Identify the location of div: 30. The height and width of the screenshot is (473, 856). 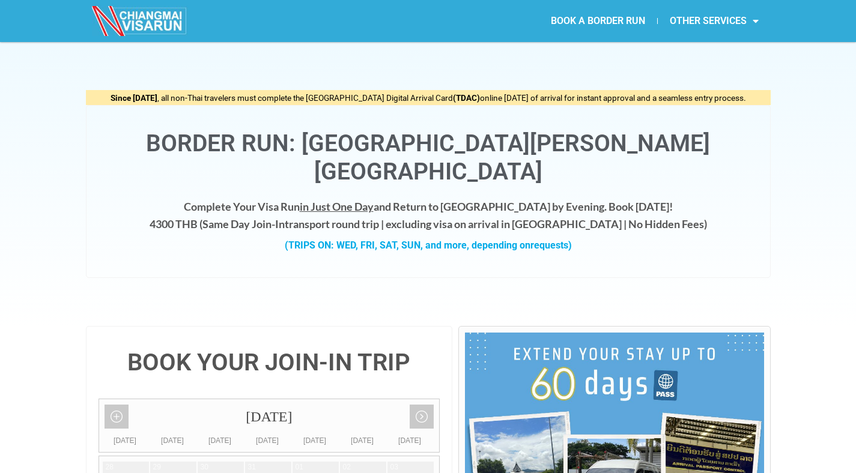
(204, 467).